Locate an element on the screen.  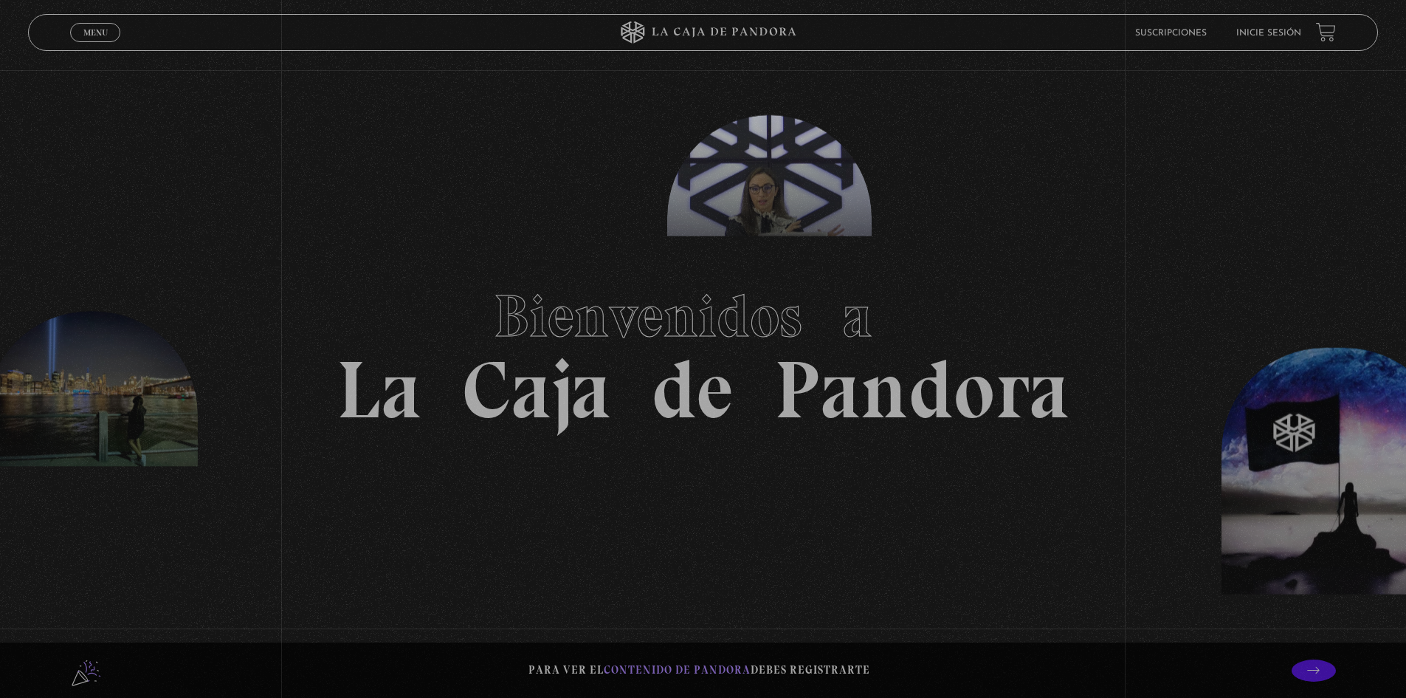
a: View your shopping cart is located at coordinates (1326, 32).